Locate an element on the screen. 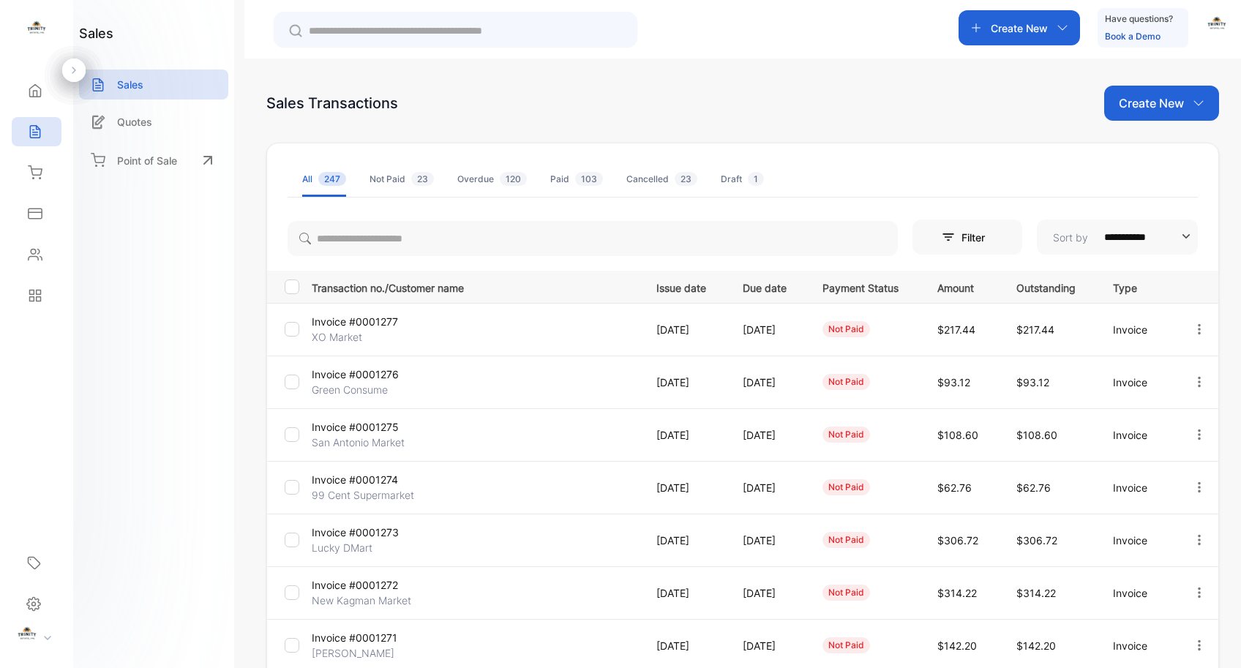 Image resolution: width=1241 pixels, height=668 pixels. img: profile is located at coordinates (27, 636).